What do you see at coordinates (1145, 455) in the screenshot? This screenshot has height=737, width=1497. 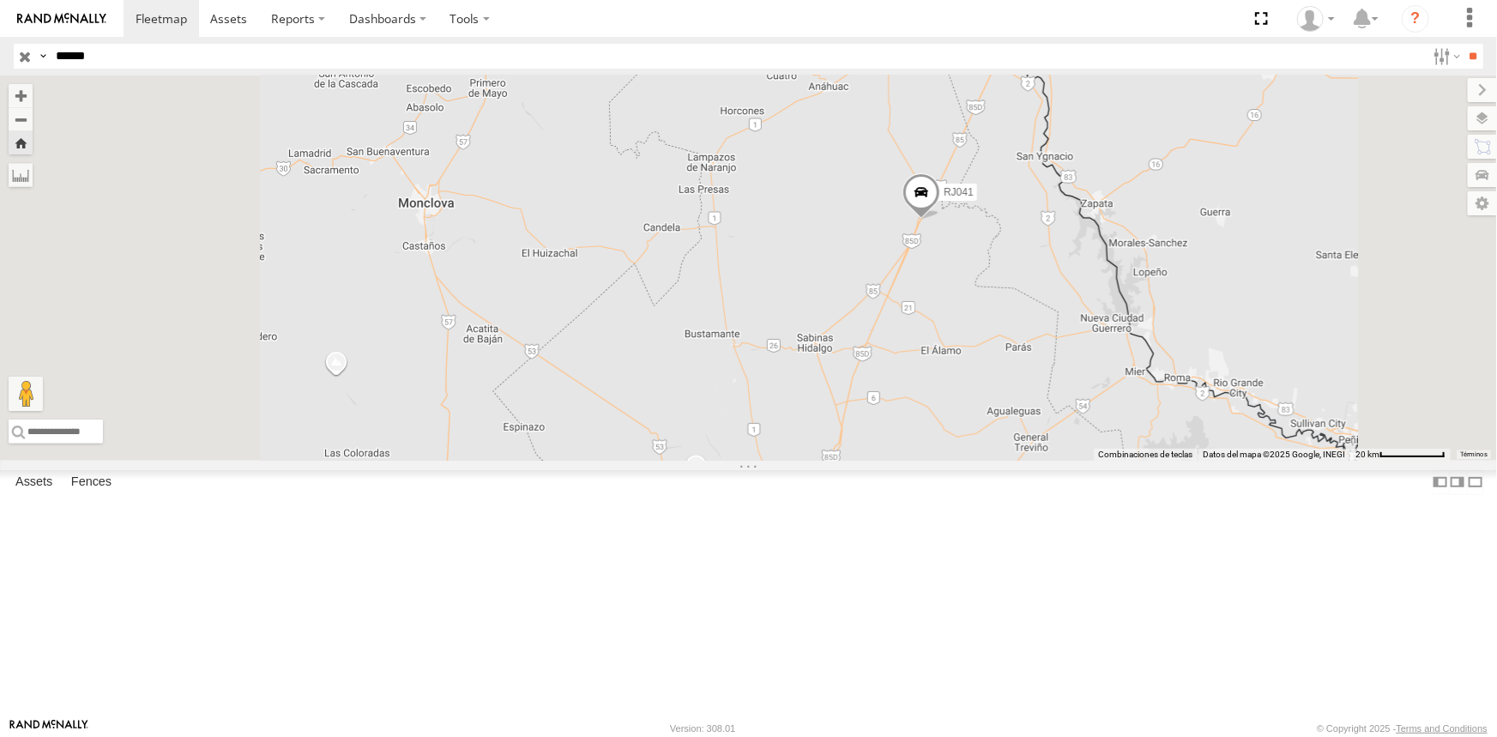 I see `button: Combinaciones de teclas` at bounding box center [1145, 455].